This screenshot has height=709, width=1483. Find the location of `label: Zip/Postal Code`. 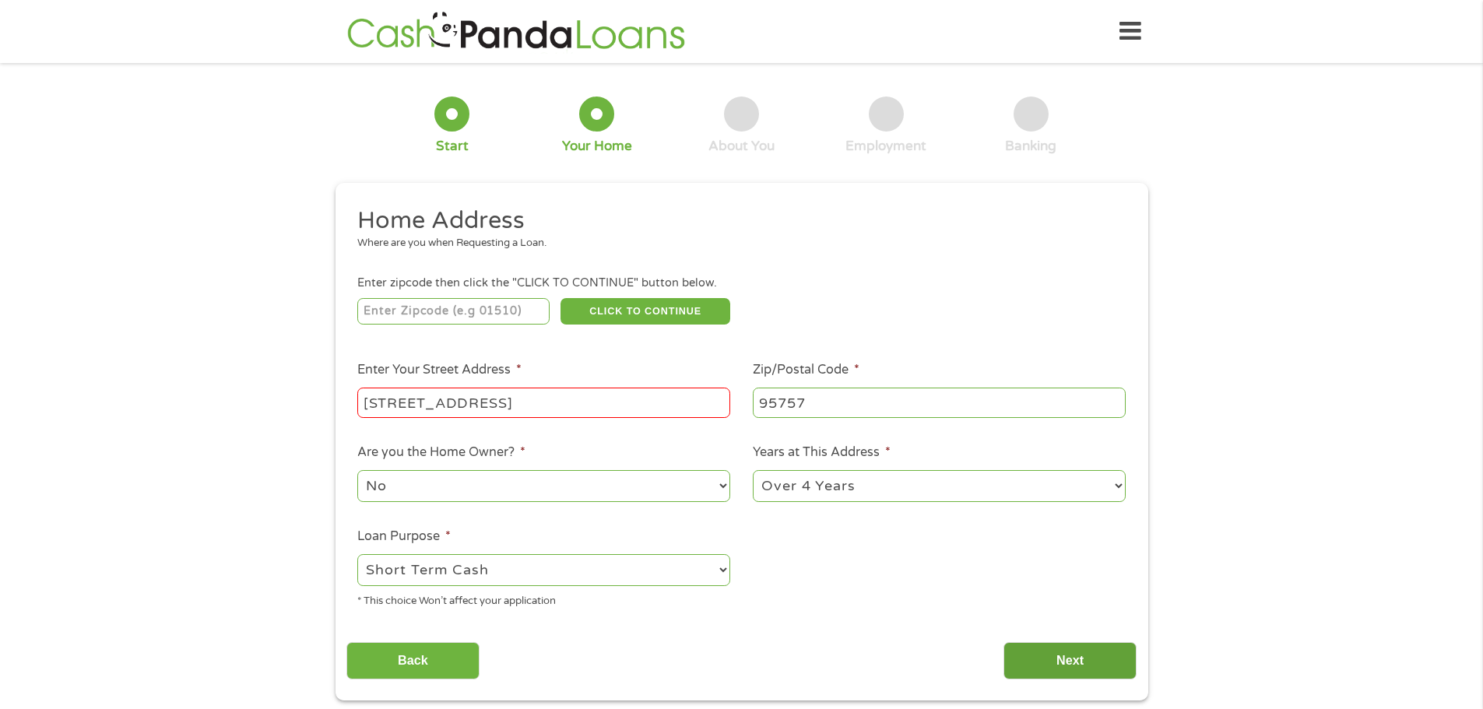

label: Zip/Postal Code is located at coordinates (806, 370).